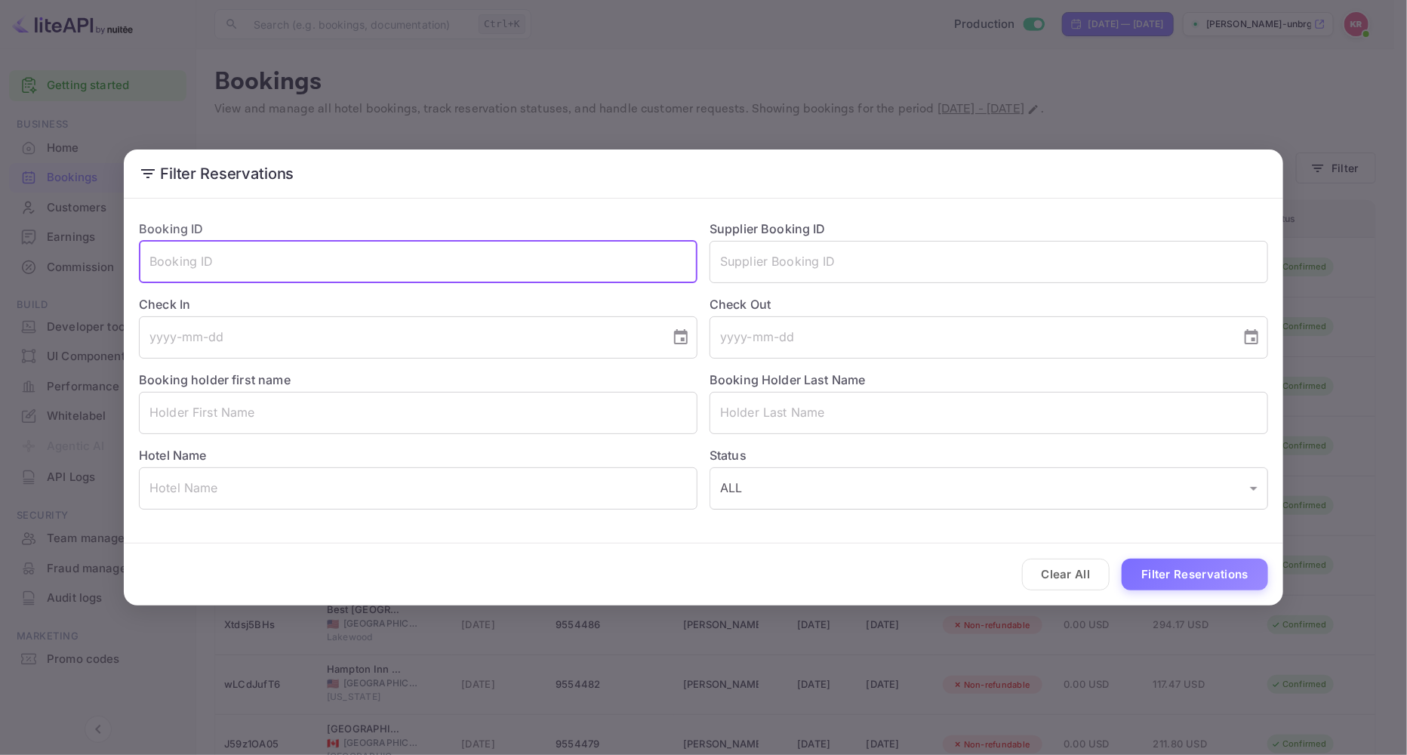  I want to click on label: Supplier Booking ID, so click(768, 229).